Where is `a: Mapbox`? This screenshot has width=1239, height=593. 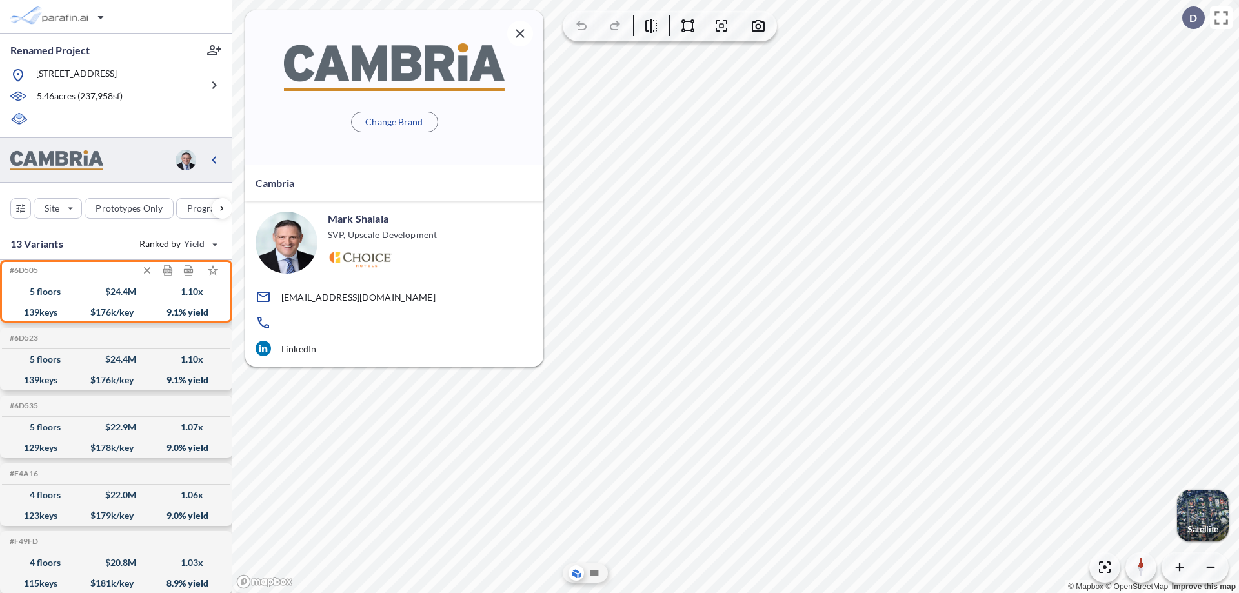
a: Mapbox is located at coordinates (1086, 587).